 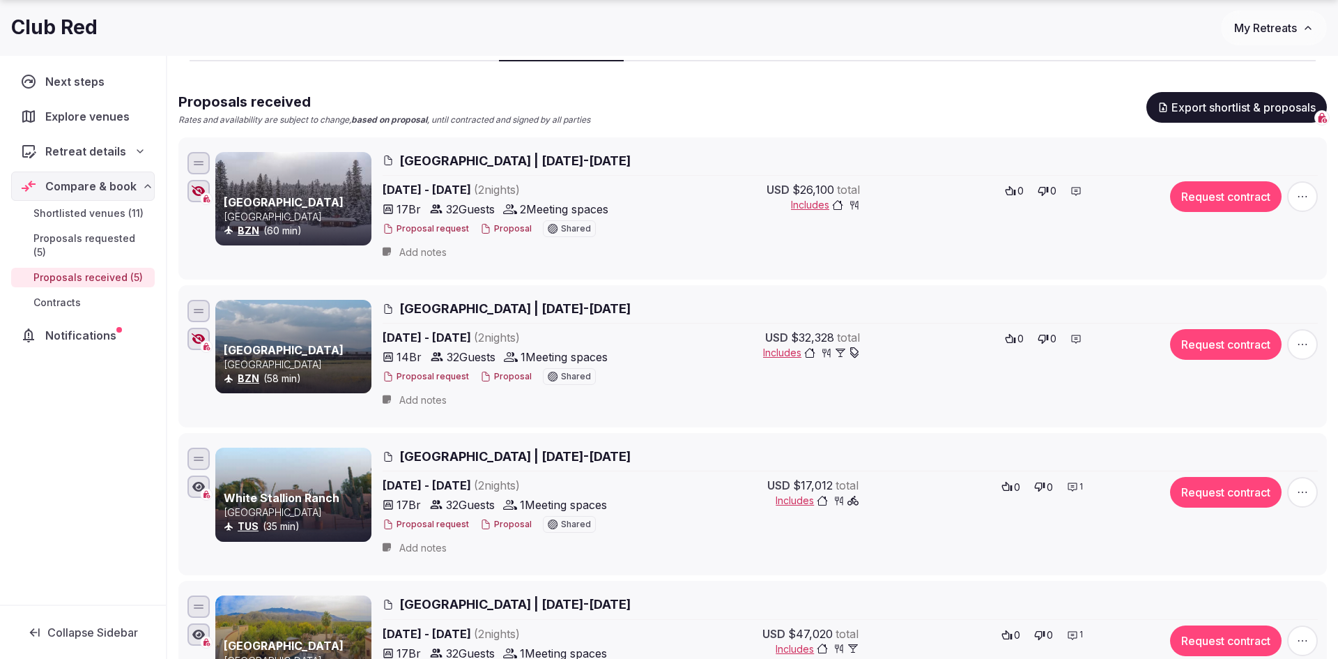 What do you see at coordinates (1236, 107) in the screenshot?
I see `button: Export shortlist & proposals` at bounding box center [1236, 107].